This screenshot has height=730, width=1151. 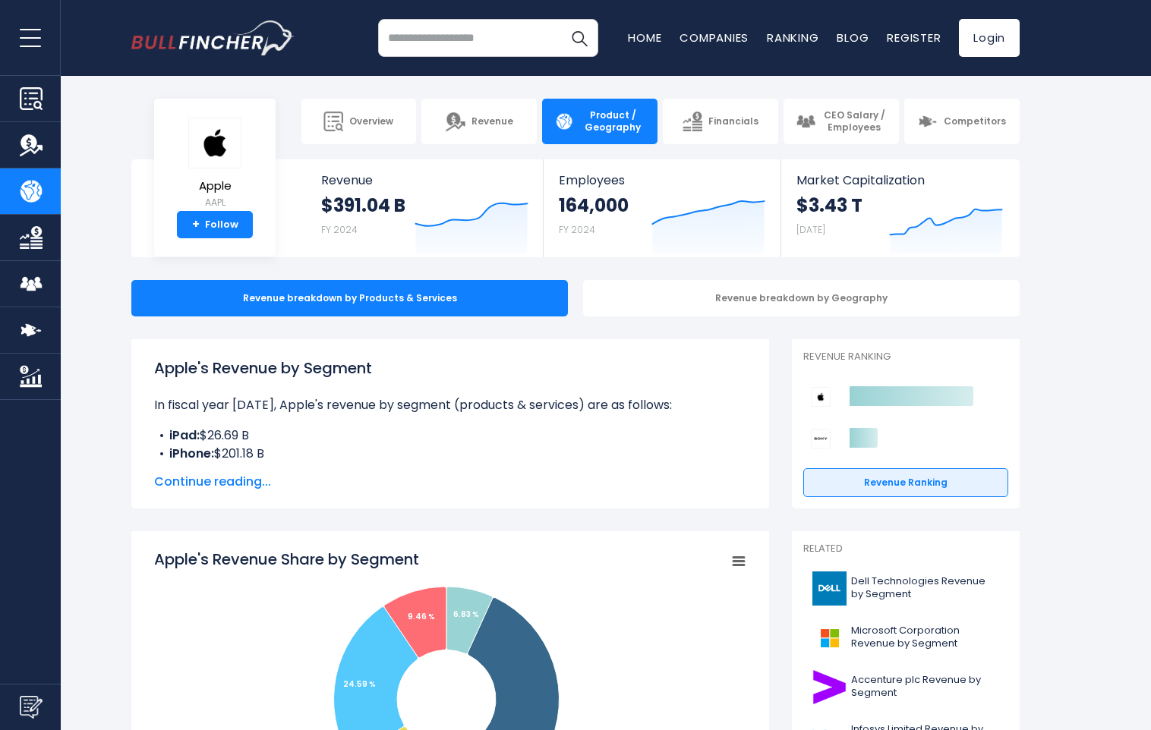 What do you see at coordinates (853, 37) in the screenshot?
I see `a: Blog` at bounding box center [853, 37].